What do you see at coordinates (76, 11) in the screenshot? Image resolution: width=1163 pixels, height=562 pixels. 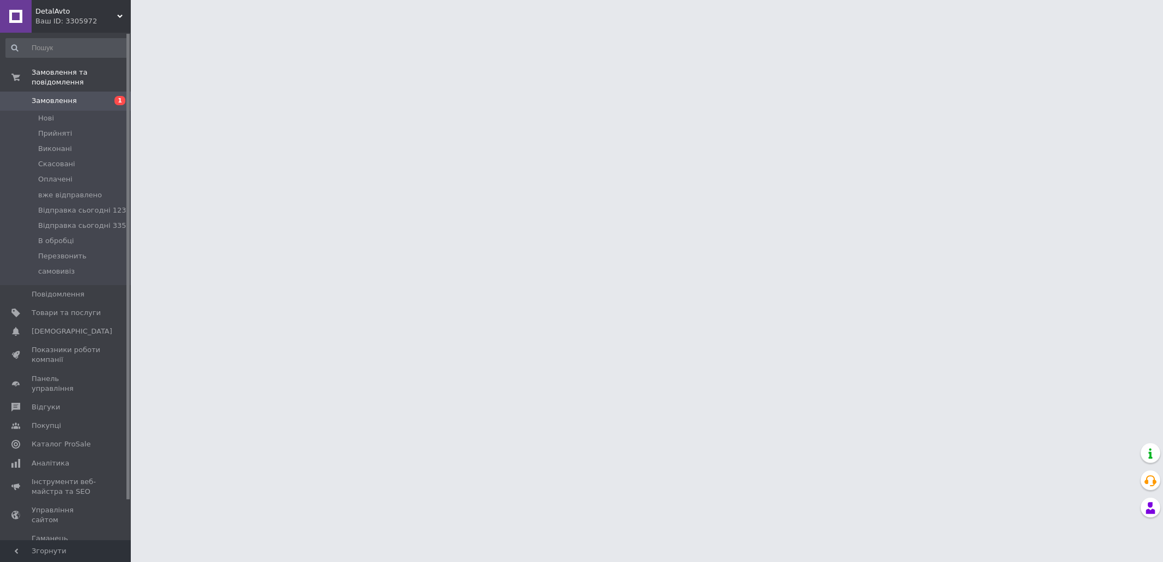 I see `span: DetalAvto` at bounding box center [76, 11].